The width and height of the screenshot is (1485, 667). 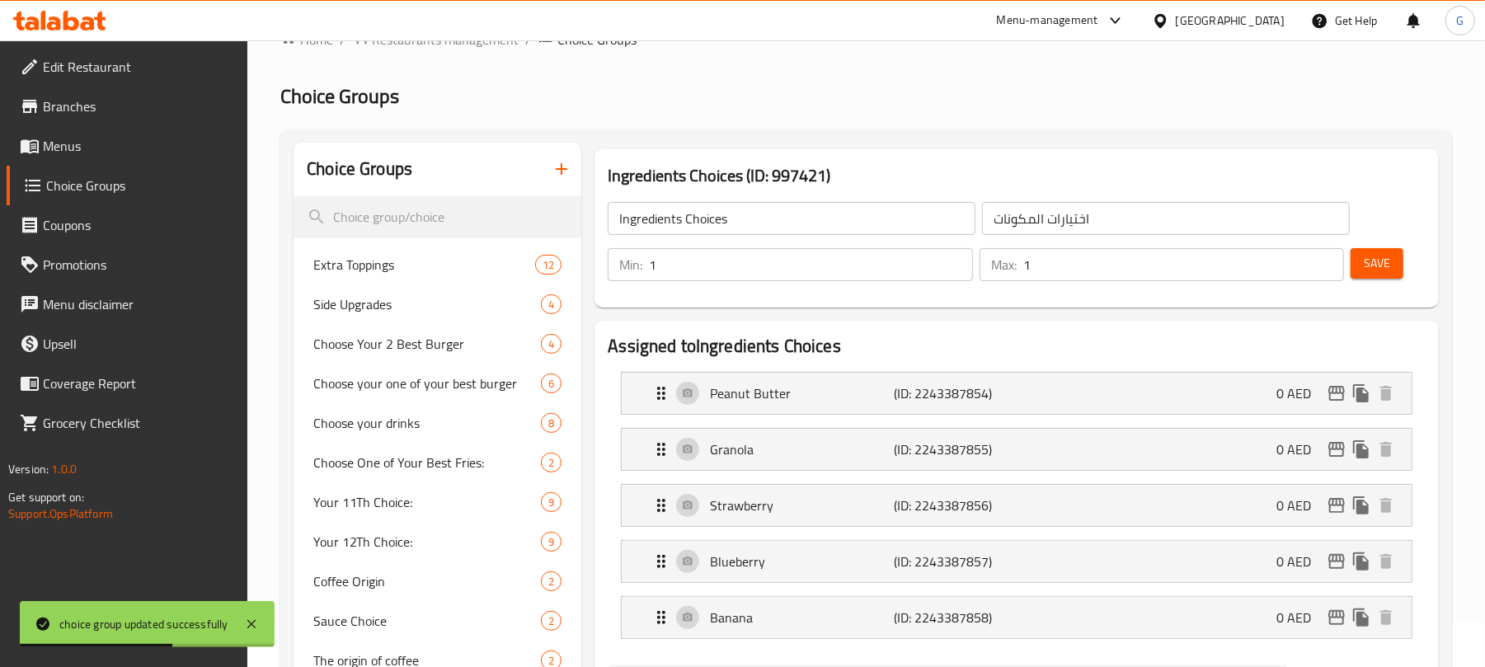 What do you see at coordinates (46, 497) in the screenshot?
I see `span: Get support on:` at bounding box center [46, 497].